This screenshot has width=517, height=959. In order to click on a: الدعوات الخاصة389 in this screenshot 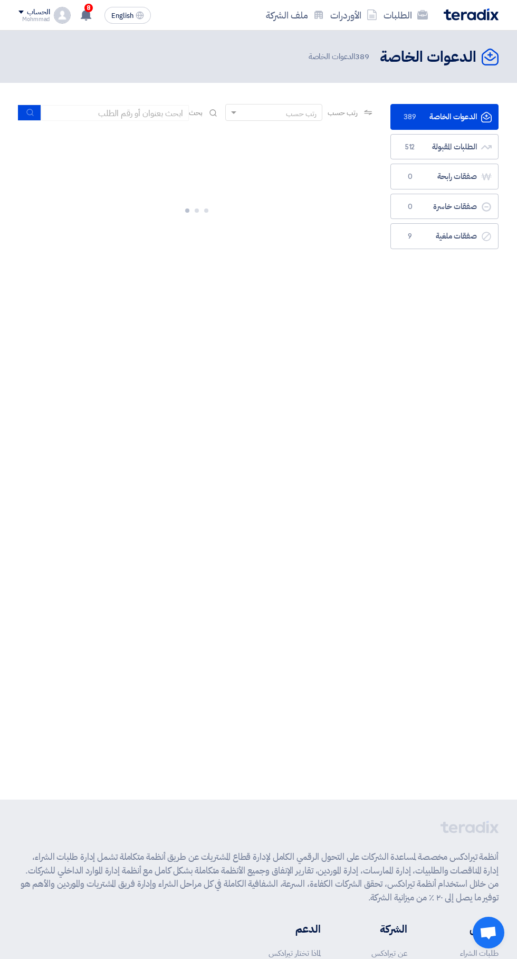, I will do `click(445, 117)`.